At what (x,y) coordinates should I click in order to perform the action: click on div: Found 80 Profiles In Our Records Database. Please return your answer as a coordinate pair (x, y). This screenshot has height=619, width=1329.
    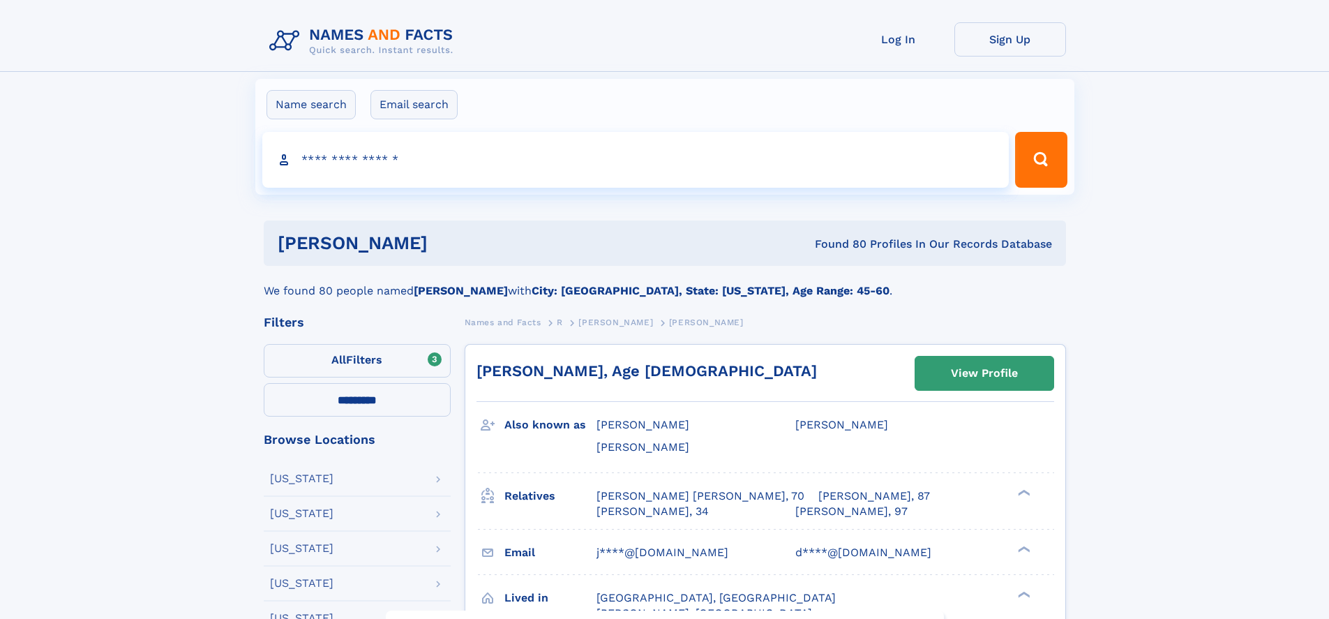
    Looking at the image, I should click on (837, 244).